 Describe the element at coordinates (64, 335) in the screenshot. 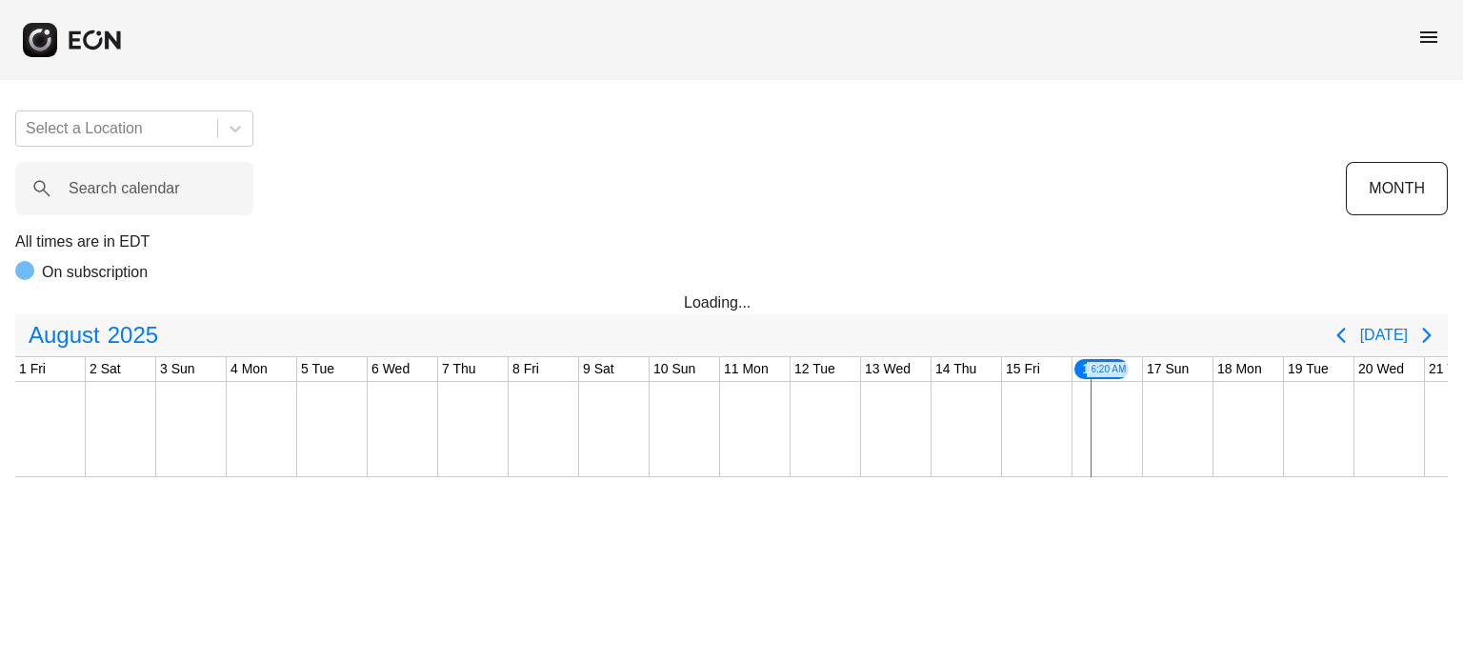

I see `span: August` at that location.